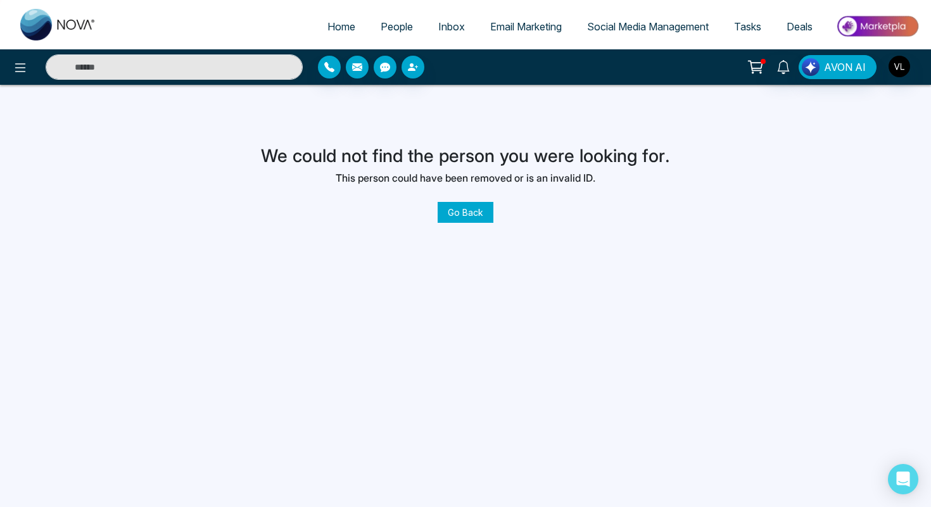 Image resolution: width=931 pixels, height=507 pixels. Describe the element at coordinates (903, 479) in the screenshot. I see `div: Open Intercom Messenger` at that location.